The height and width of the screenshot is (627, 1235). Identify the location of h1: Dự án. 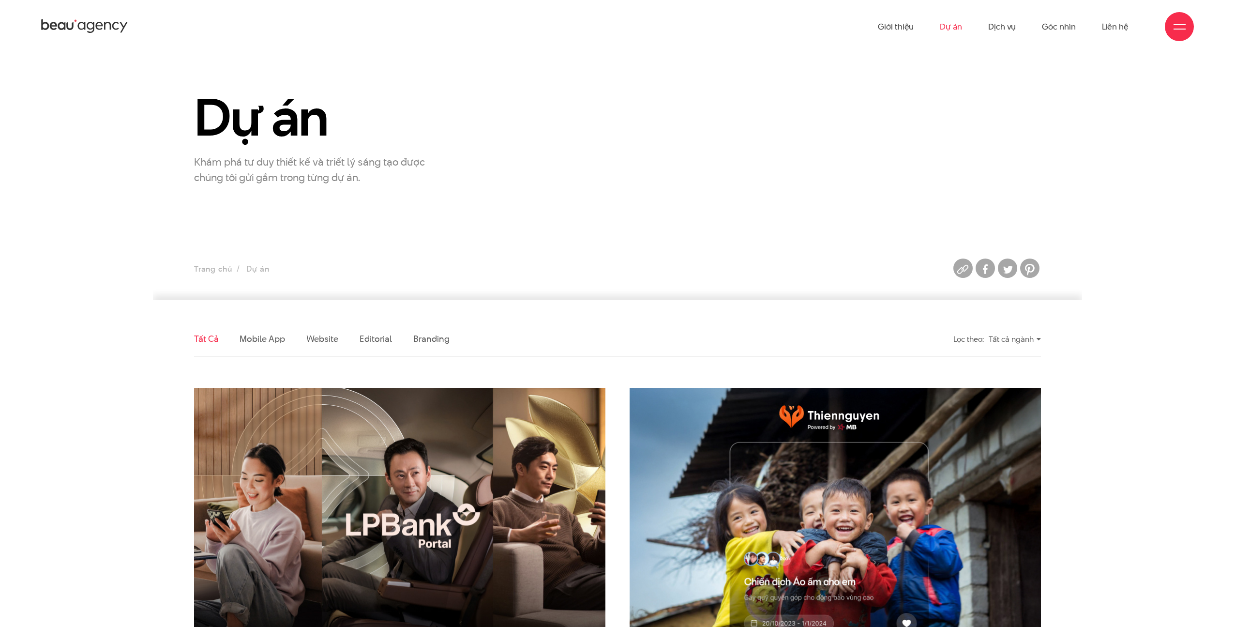
(327, 117).